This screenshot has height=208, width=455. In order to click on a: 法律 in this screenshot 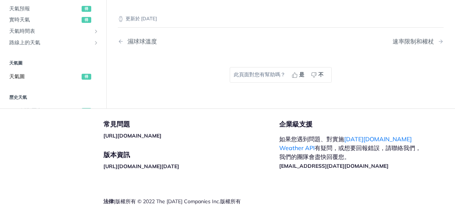, I will do `click(109, 202)`.